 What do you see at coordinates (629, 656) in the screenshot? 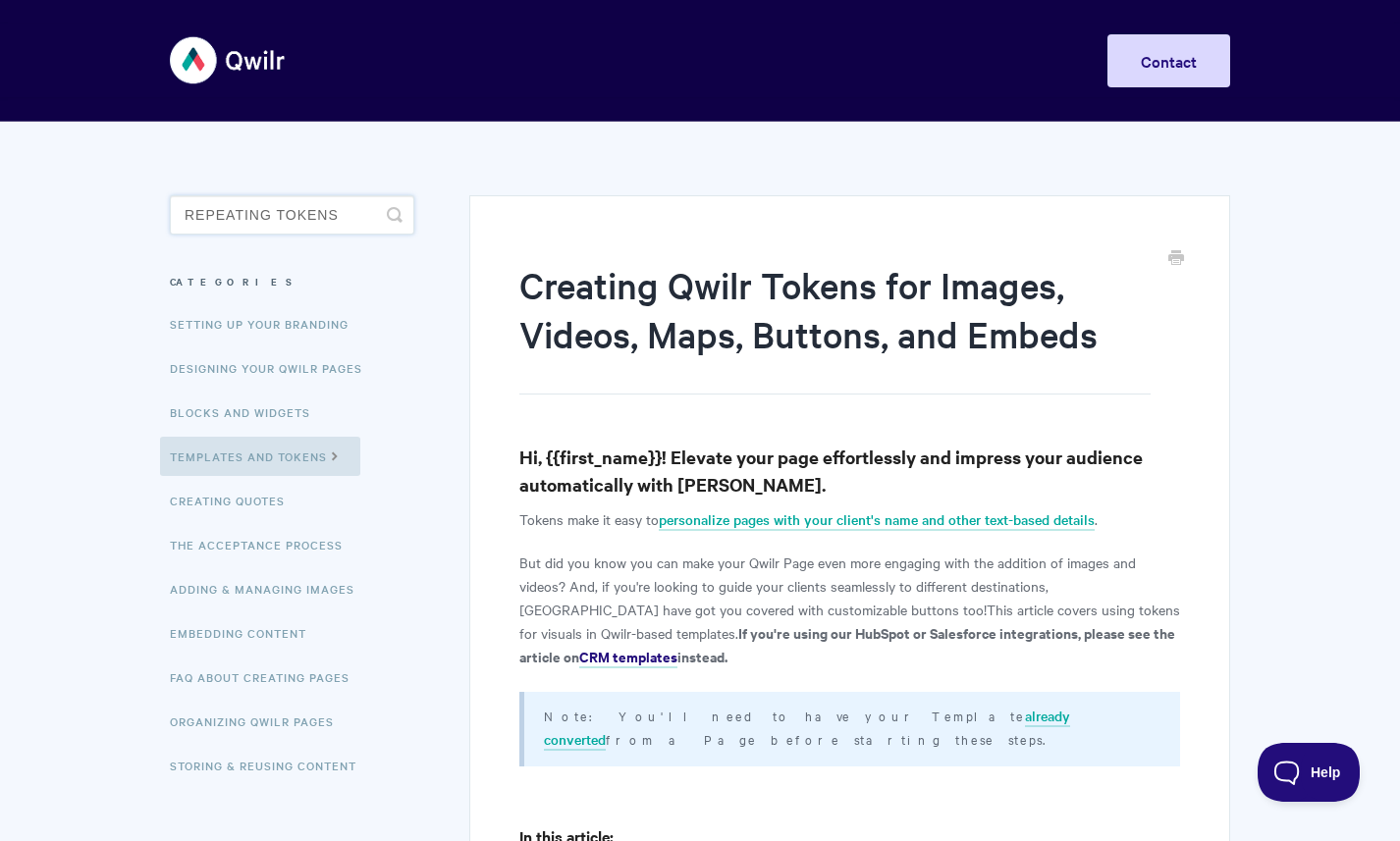
I see `strong: CRM templates` at bounding box center [629, 656].